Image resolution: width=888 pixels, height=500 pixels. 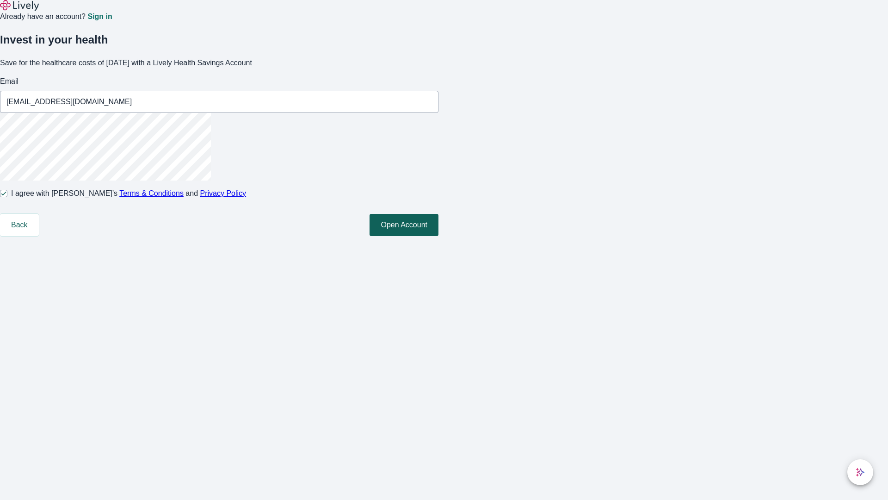 I want to click on div: Sign in, so click(x=99, y=17).